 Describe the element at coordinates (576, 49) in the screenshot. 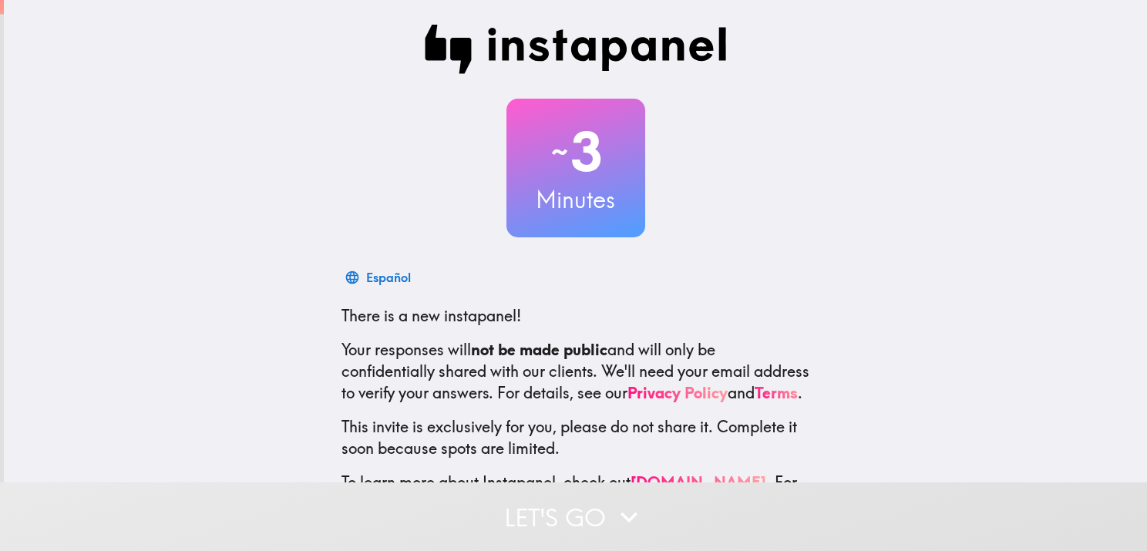

I see `img: Instapanel` at that location.